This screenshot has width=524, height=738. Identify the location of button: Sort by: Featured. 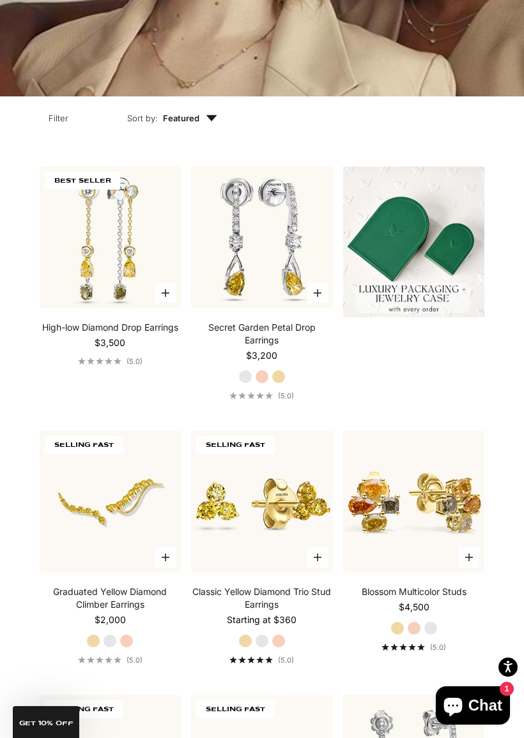
(172, 116).